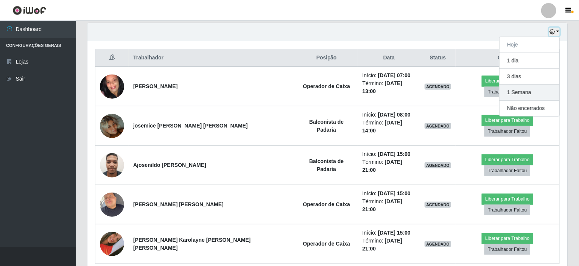 Image resolution: width=579 pixels, height=266 pixels. What do you see at coordinates (529, 108) in the screenshot?
I see `button: Não encerrados` at bounding box center [529, 108].